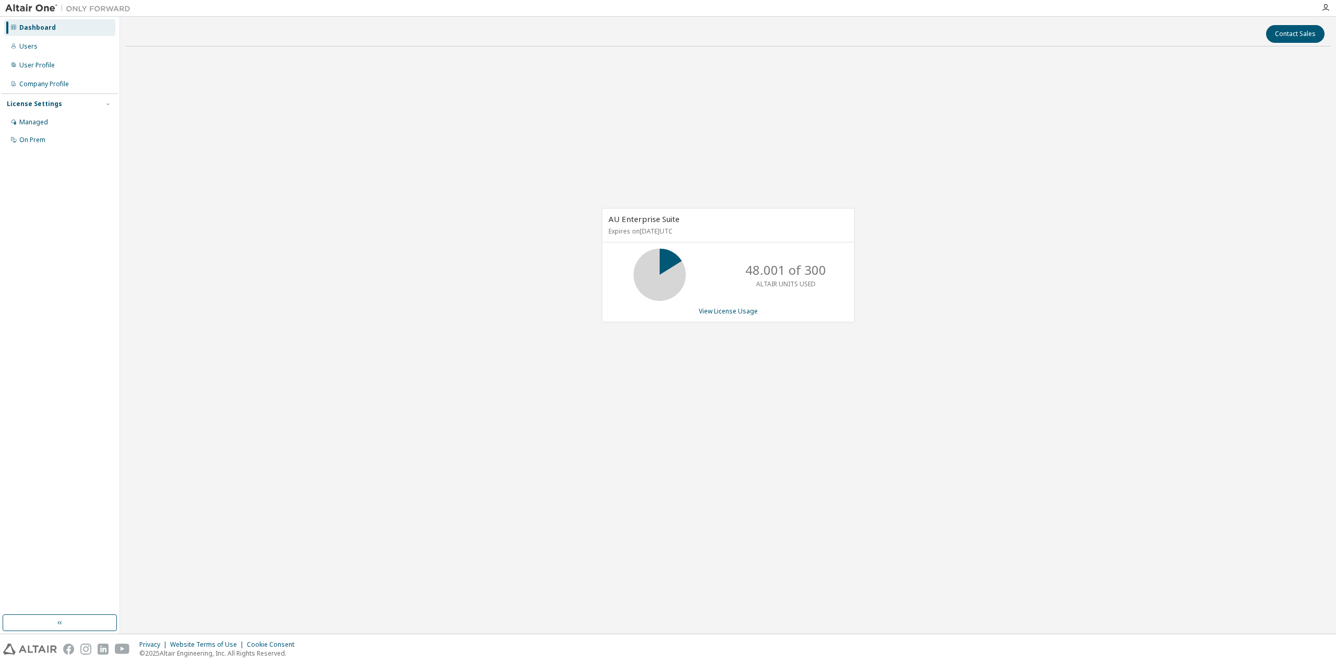  What do you see at coordinates (70, 8) in the screenshot?
I see `img: Altair One` at bounding box center [70, 8].